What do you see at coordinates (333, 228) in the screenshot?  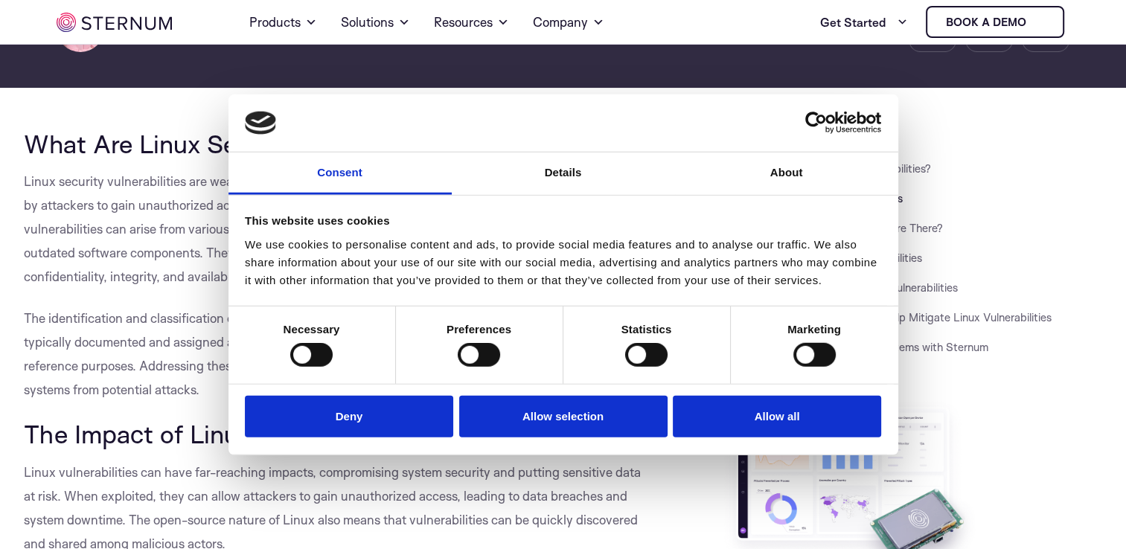 I see `span: Linux security vulnerabilities are weaknesses or flaws within the Linux operating system that can...` at bounding box center [333, 228].